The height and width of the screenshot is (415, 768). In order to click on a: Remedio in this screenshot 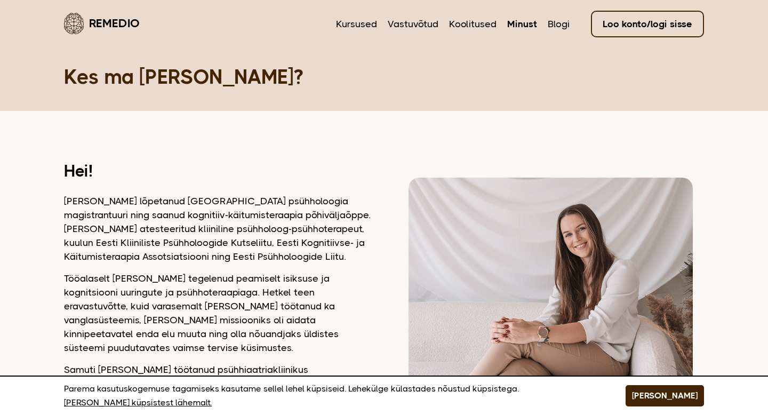, I will do `click(102, 23)`.